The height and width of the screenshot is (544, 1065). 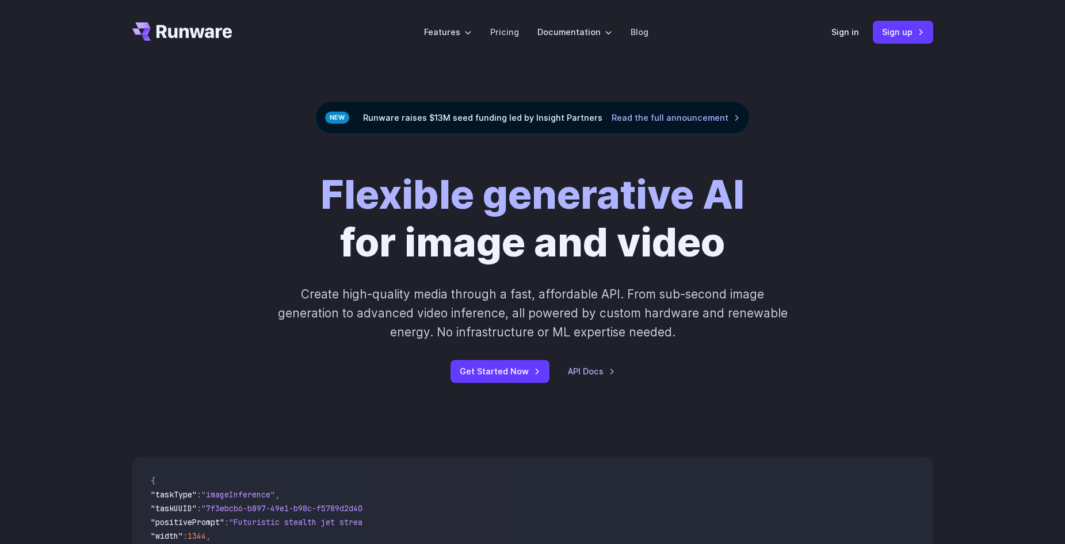 I want to click on h1: for image and video, so click(x=532, y=219).